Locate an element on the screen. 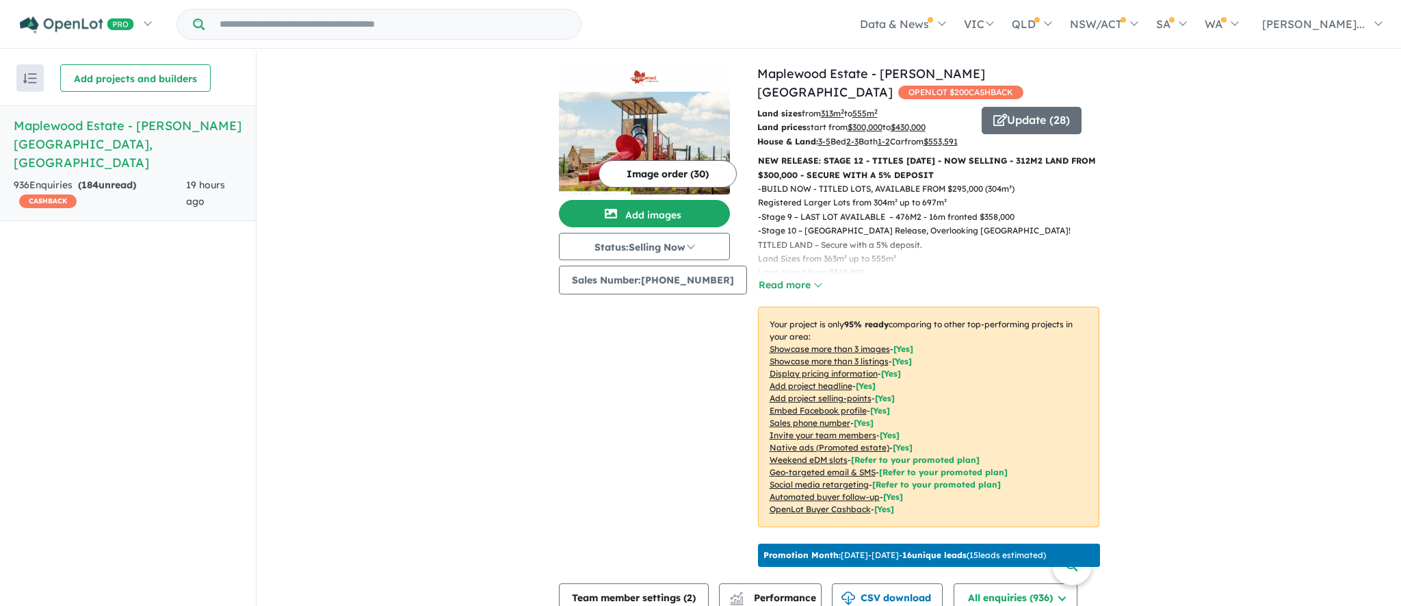 This screenshot has height=606, width=1401. span: 2 is located at coordinates (690, 597).